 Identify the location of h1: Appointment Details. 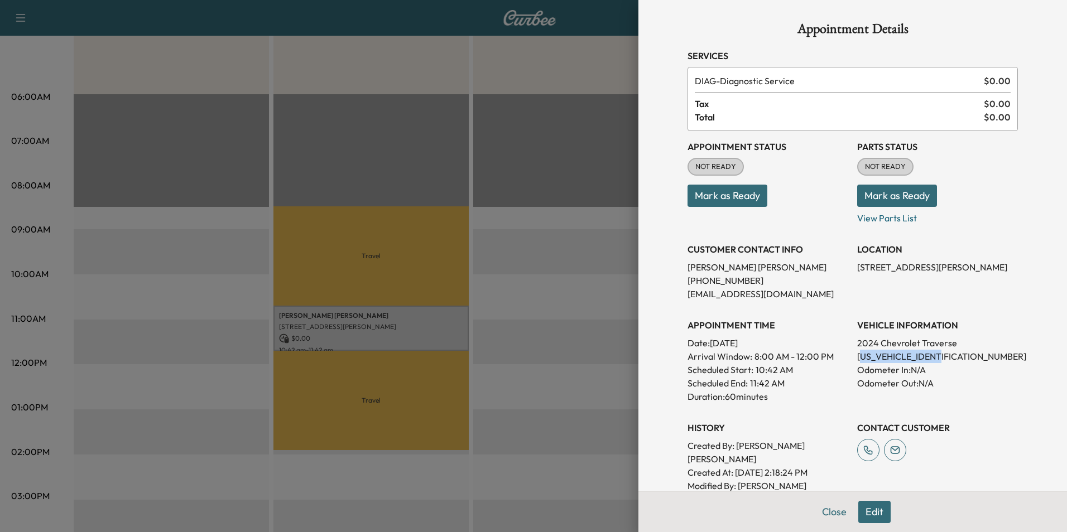
(853, 31).